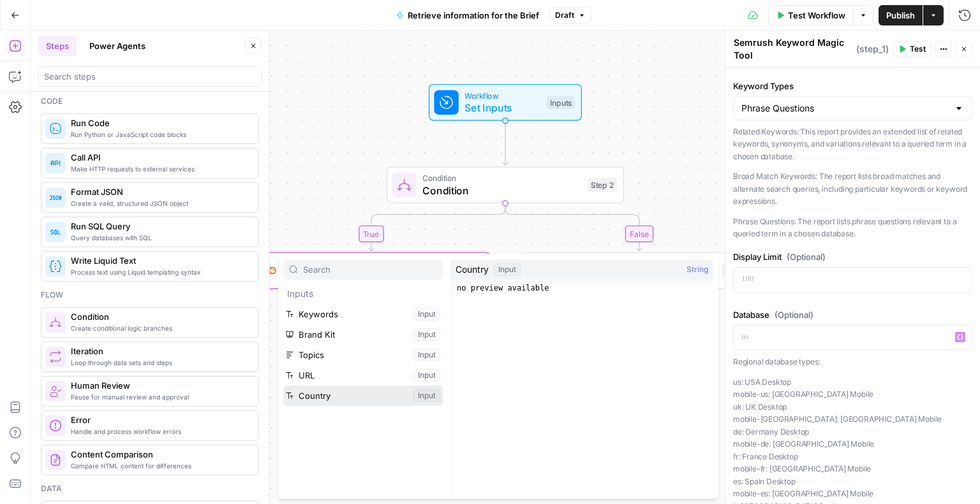 The width and height of the screenshot is (980, 504). I want to click on p: Regional database types:, so click(852, 362).